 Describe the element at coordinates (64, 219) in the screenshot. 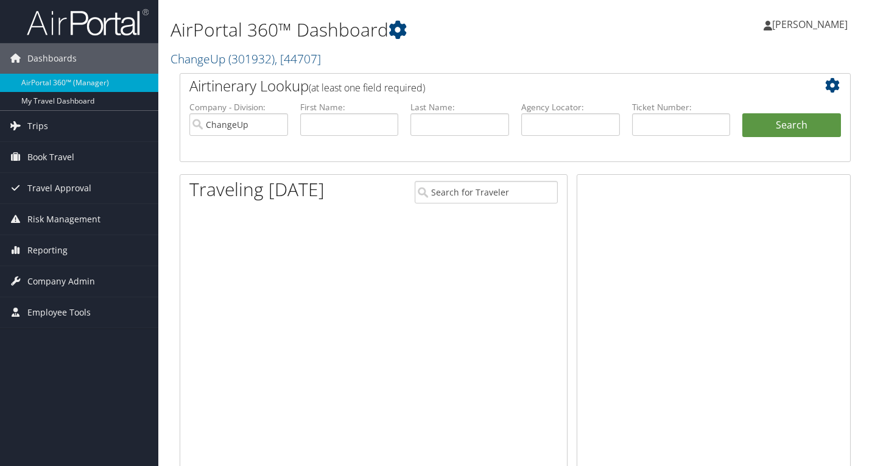

I see `span: Risk Management` at that location.